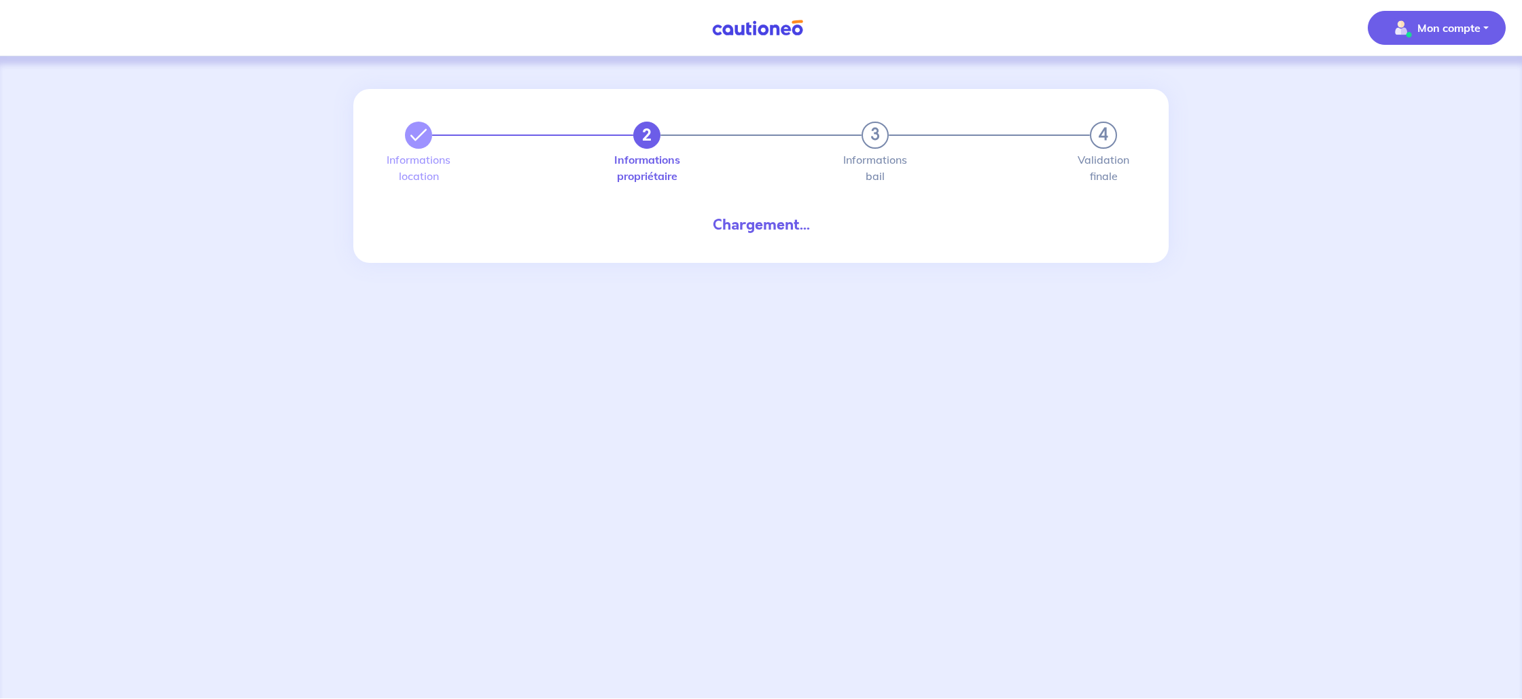 This screenshot has height=699, width=1522. What do you see at coordinates (761, 225) in the screenshot?
I see `div: Chargement...` at bounding box center [761, 225].